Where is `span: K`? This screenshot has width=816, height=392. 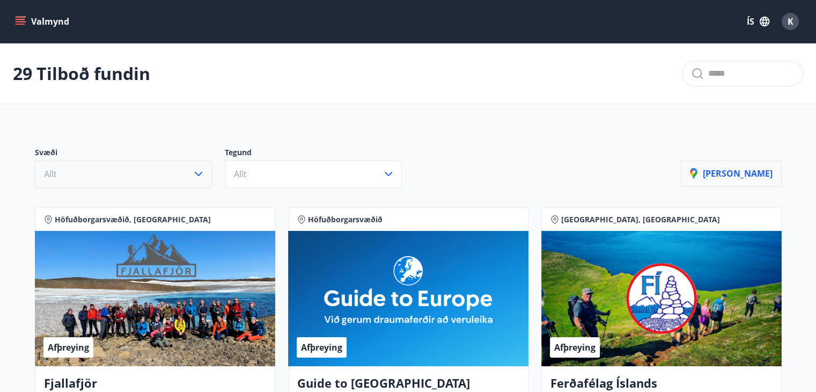 span: K is located at coordinates (791, 21).